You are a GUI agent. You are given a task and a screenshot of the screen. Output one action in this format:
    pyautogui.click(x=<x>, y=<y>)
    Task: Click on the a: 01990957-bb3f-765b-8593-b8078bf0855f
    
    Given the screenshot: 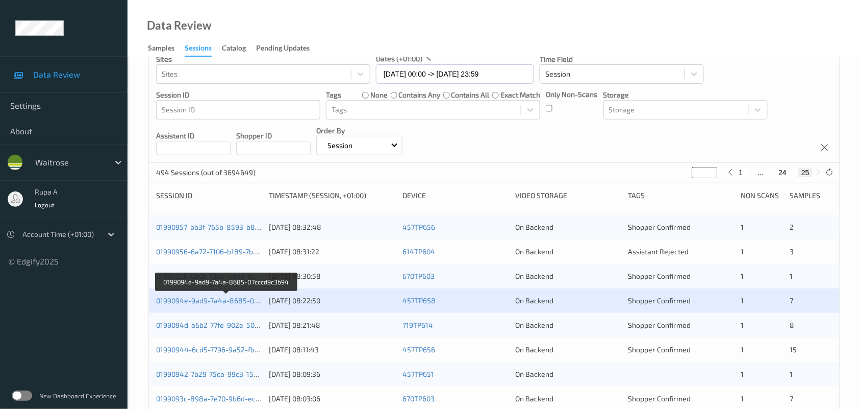 What is the action you would take?
    pyautogui.click(x=224, y=227)
    